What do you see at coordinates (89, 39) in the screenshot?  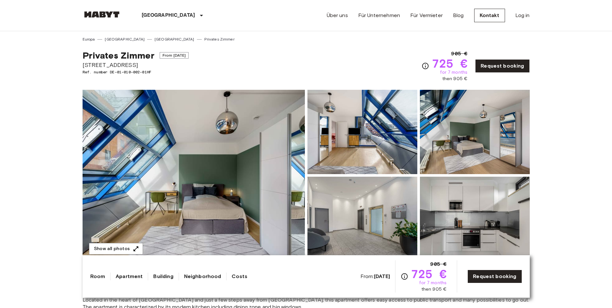 I see `a: Europa` at bounding box center [89, 39].